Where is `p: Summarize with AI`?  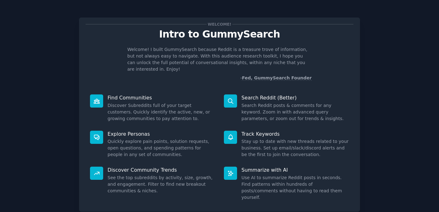 p: Summarize with AI is located at coordinates (295, 170).